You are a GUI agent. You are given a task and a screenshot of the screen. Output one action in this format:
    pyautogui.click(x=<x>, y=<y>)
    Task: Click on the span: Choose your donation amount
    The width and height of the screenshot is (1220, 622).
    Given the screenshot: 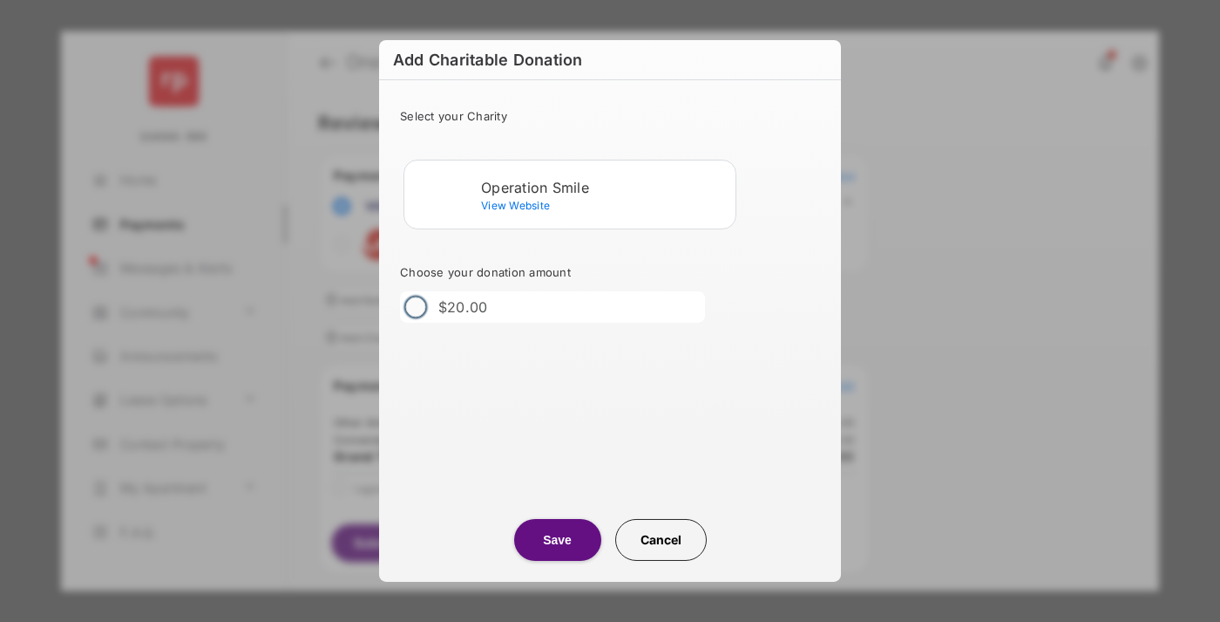 What is the action you would take?
    pyautogui.click(x=486, y=272)
    